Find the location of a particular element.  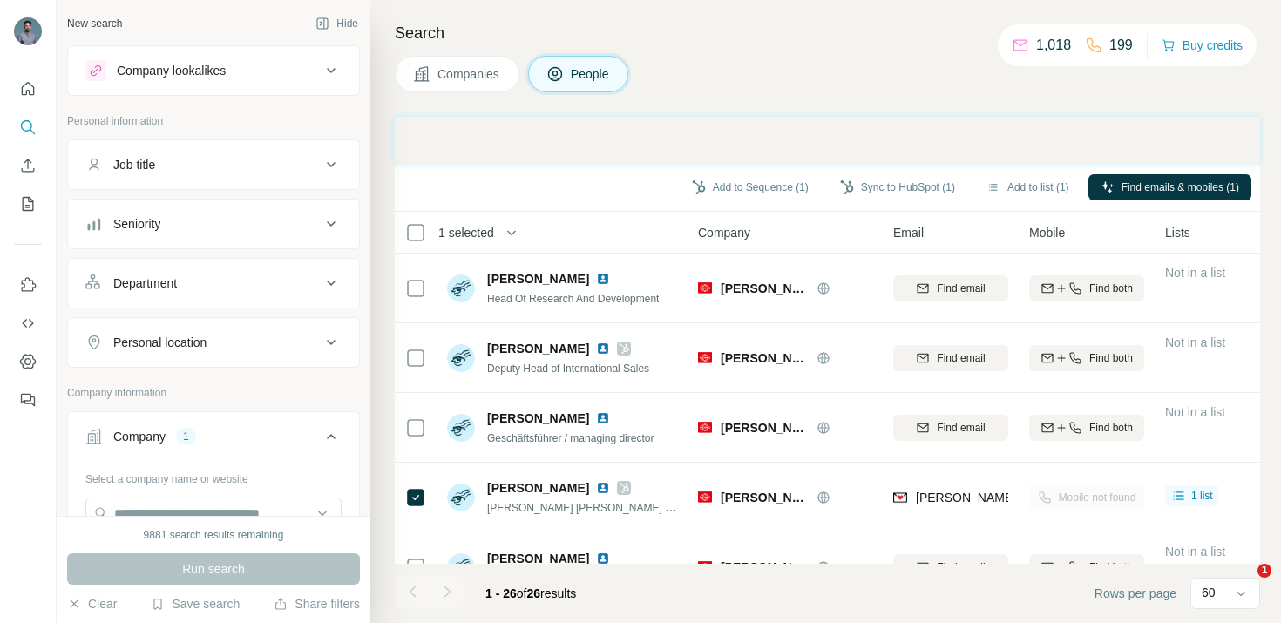

h4: Search is located at coordinates (827, 33).